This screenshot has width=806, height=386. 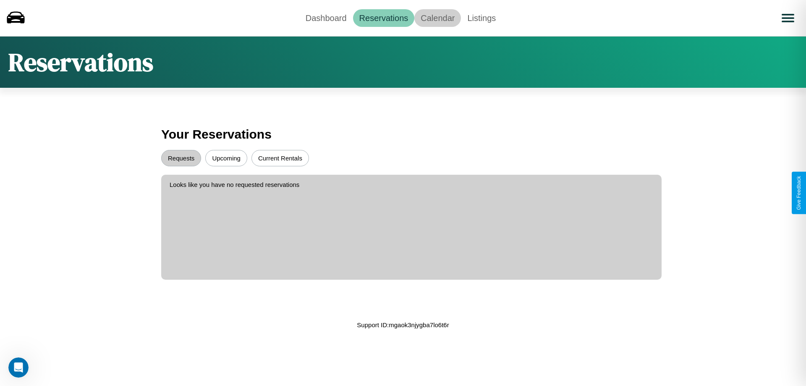 What do you see at coordinates (798, 193) in the screenshot?
I see `div: Give Feedback` at bounding box center [798, 193].